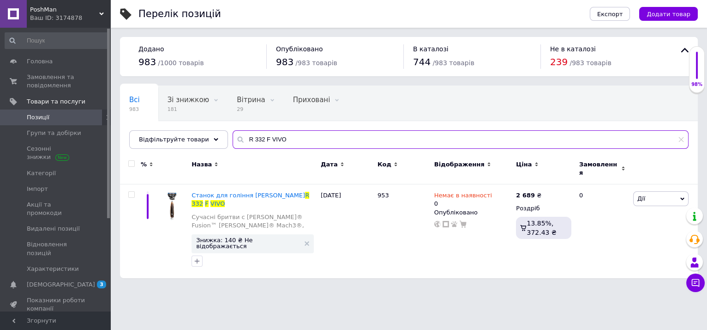  What do you see at coordinates (541, 228) in the screenshot?
I see `span: 13.85%, 372.43 ₴` at bounding box center [541, 228].